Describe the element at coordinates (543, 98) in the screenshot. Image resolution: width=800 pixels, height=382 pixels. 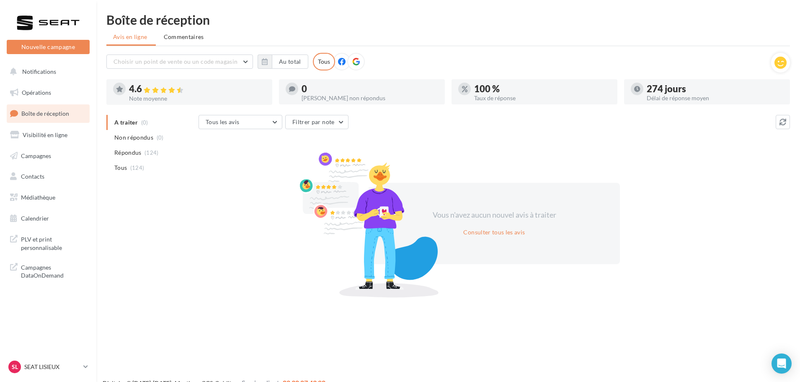
I see `div: Taux de réponse` at that location.